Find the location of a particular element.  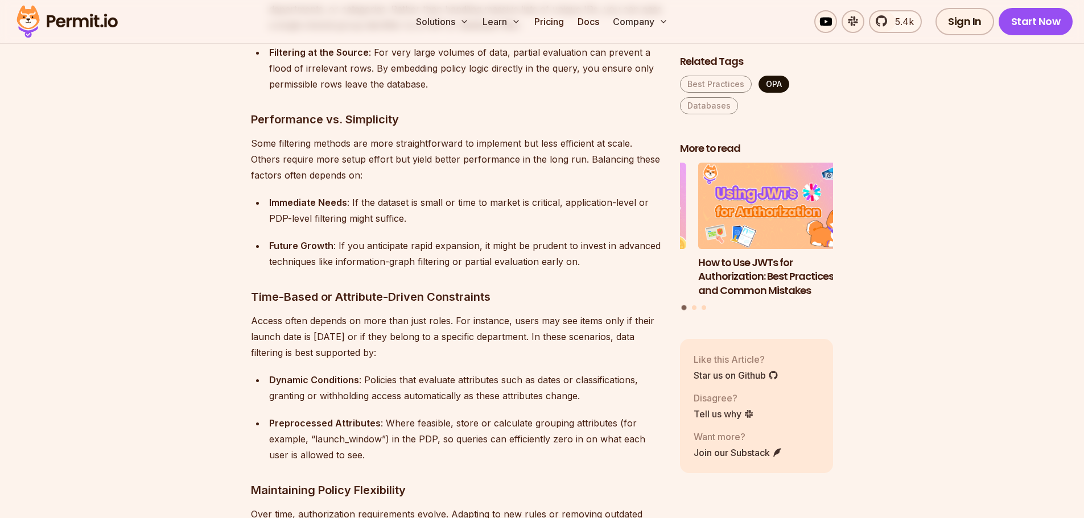

button: Company is located at coordinates (640, 22).